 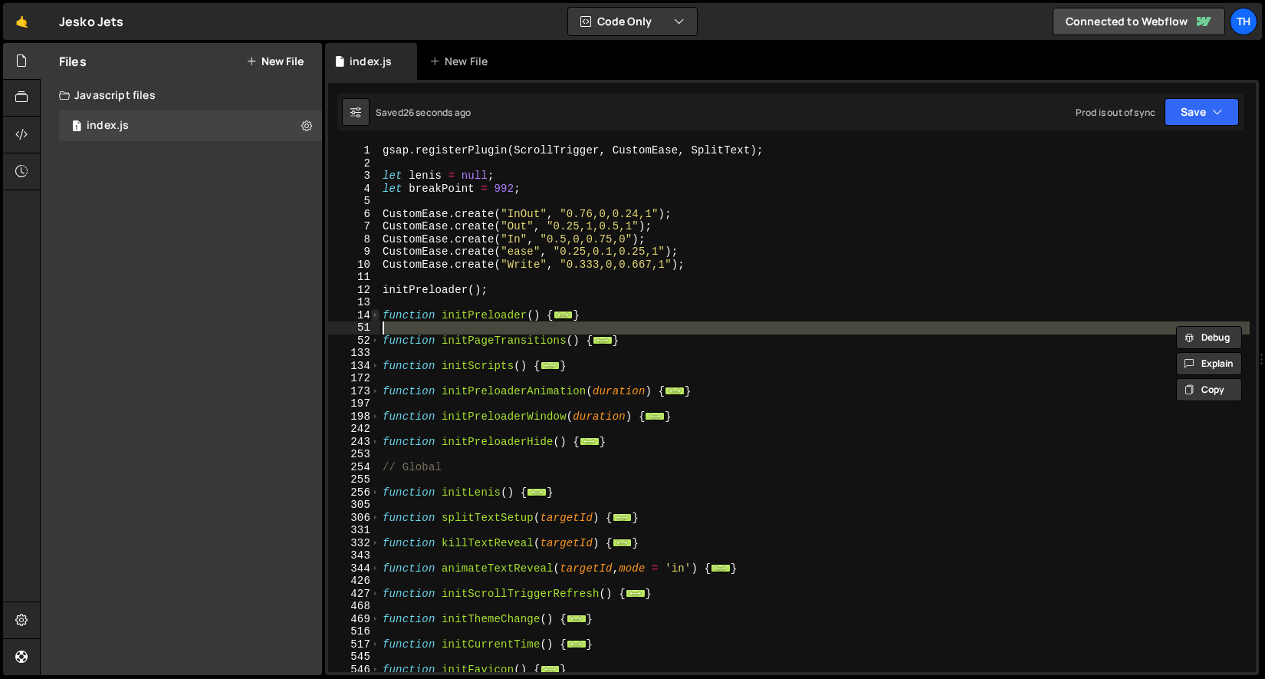 I want to click on div: 427, so click(x=354, y=593).